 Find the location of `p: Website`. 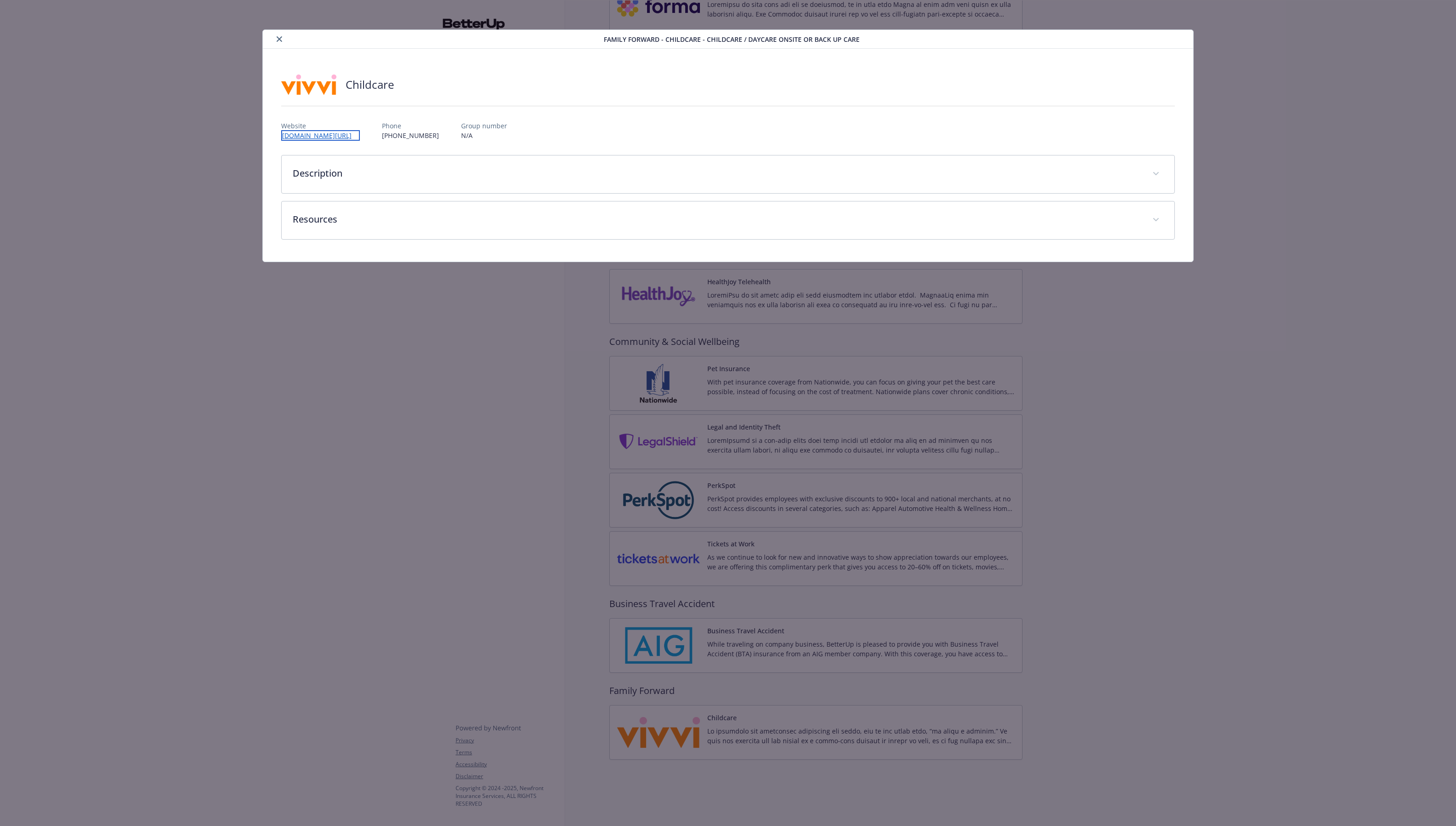

p: Website is located at coordinates (321, 126).